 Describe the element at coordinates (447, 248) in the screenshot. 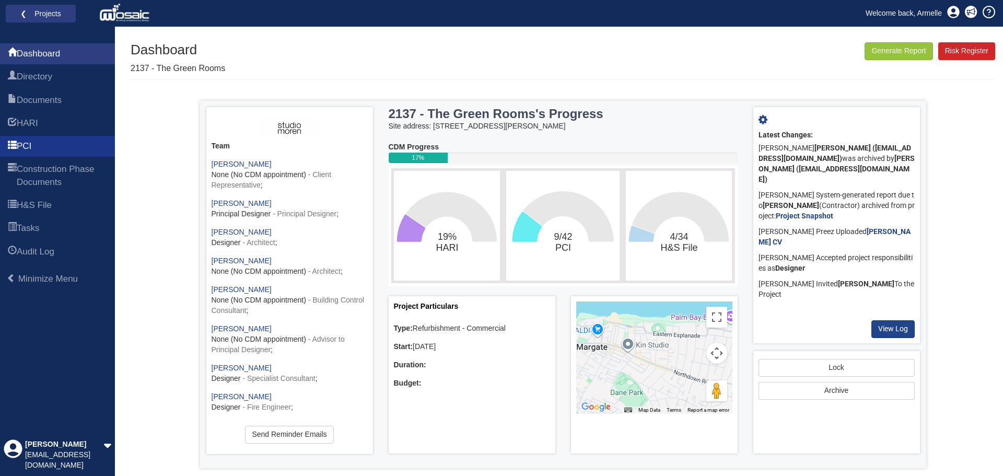

I see `tspan: HARI` at that location.